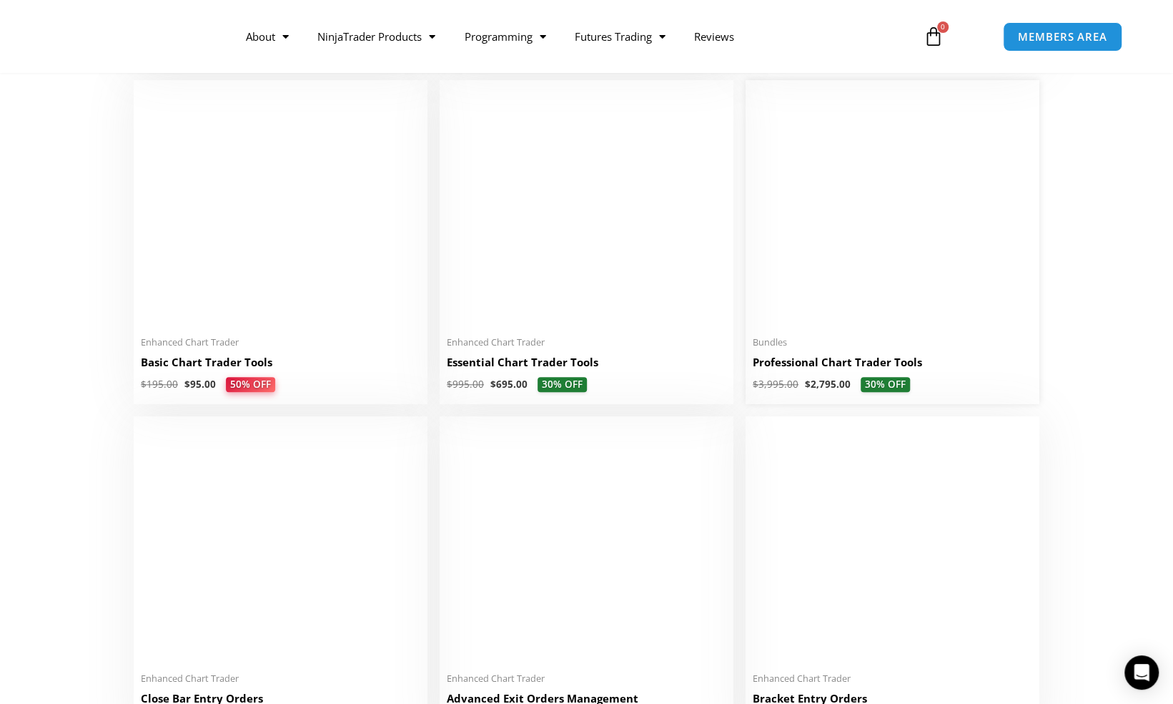 The height and width of the screenshot is (704, 1173). Describe the element at coordinates (267, 36) in the screenshot. I see `a: About` at that location.